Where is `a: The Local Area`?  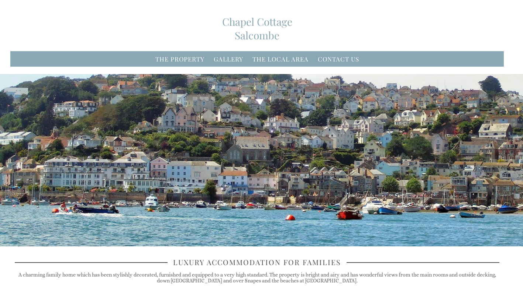 a: The Local Area is located at coordinates (280, 59).